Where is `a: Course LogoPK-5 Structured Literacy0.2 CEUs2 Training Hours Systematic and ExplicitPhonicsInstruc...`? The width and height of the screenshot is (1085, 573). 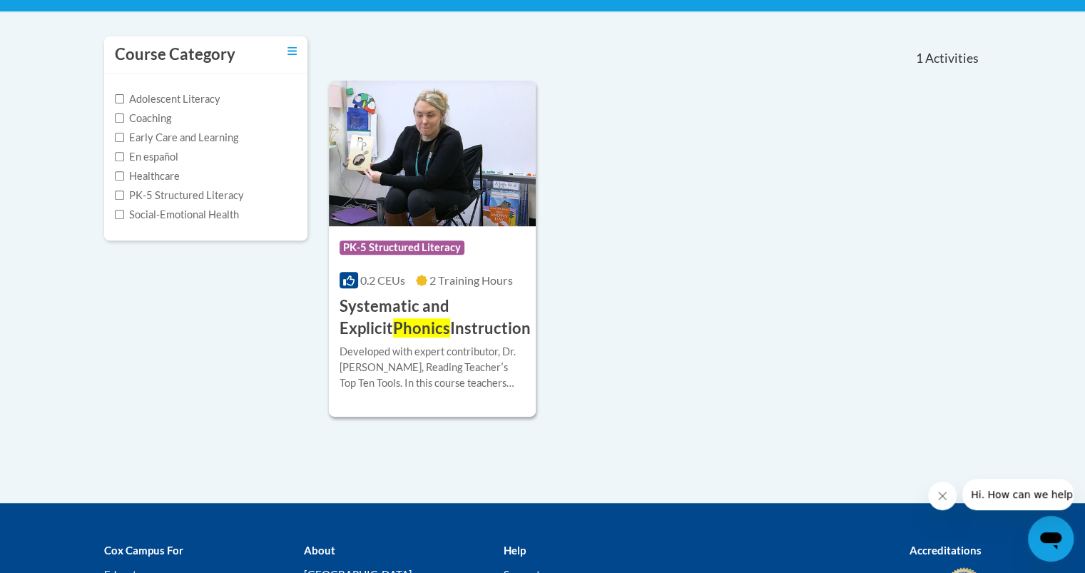 a: Course LogoPK-5 Structured Literacy0.2 CEUs2 Training Hours Systematic and ExplicitPhonicsInstruc... is located at coordinates (432, 248).